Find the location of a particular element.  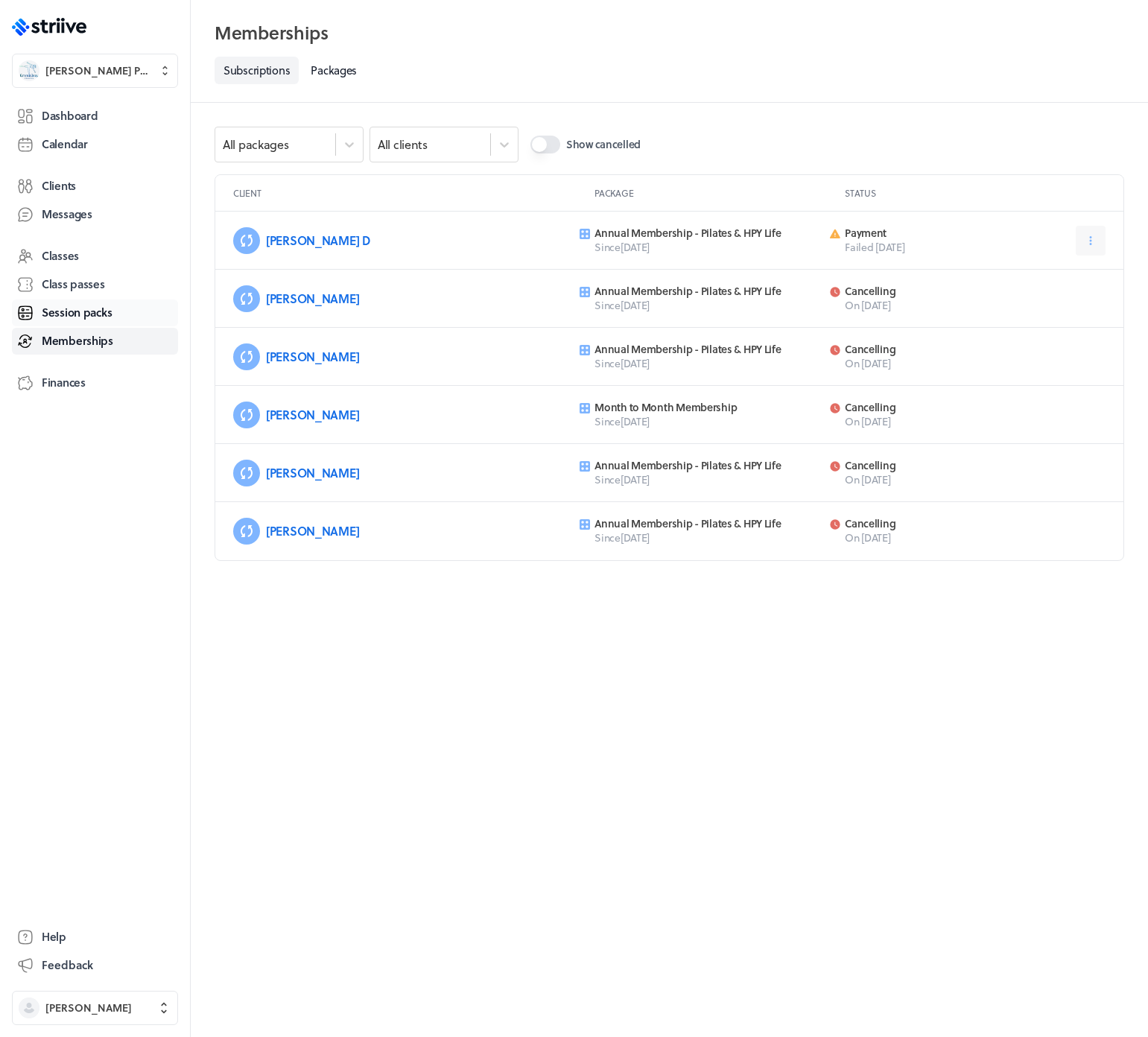

p: Payment is located at coordinates (923, 233).